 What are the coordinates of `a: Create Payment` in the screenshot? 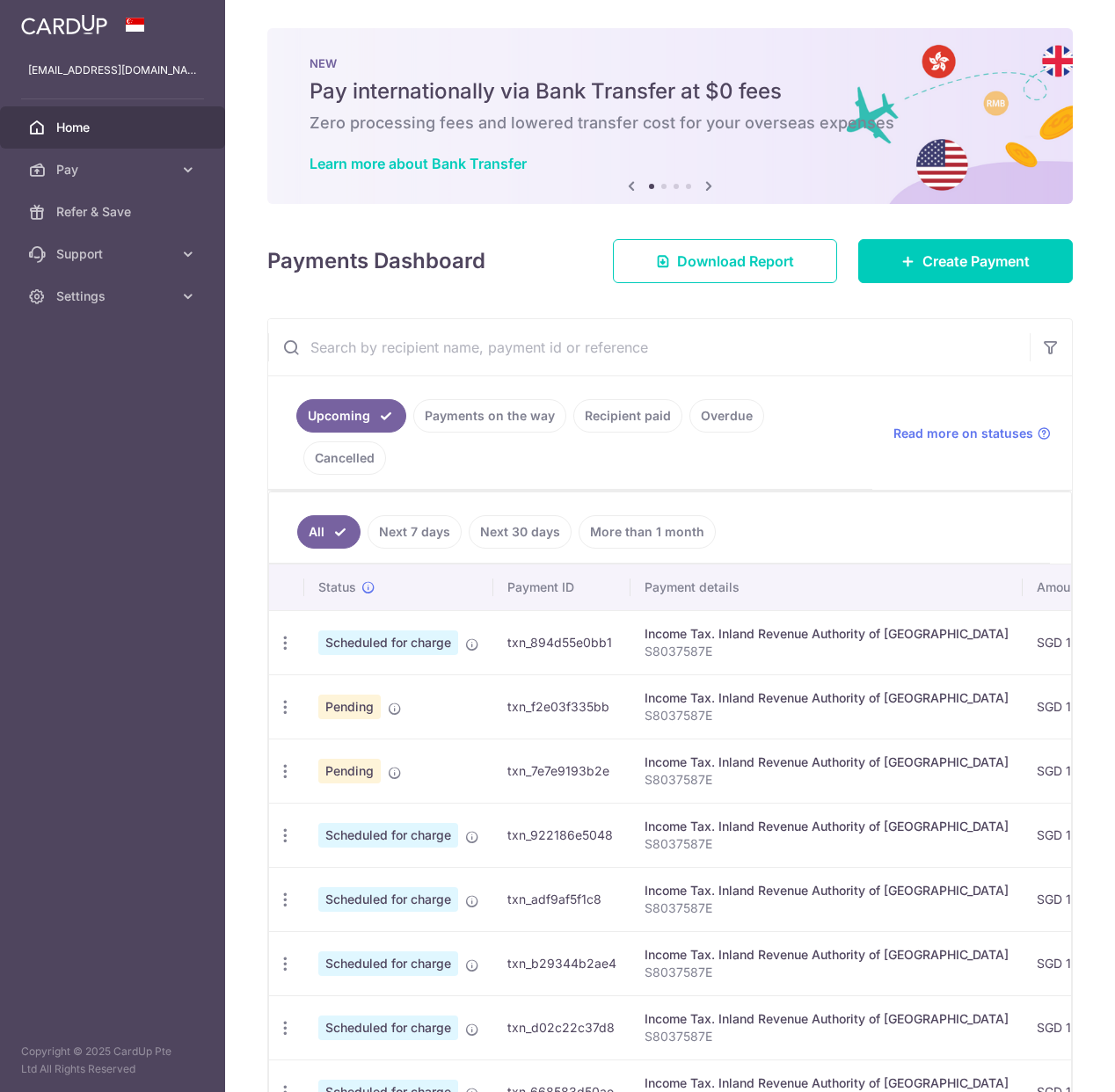 It's located at (966, 261).